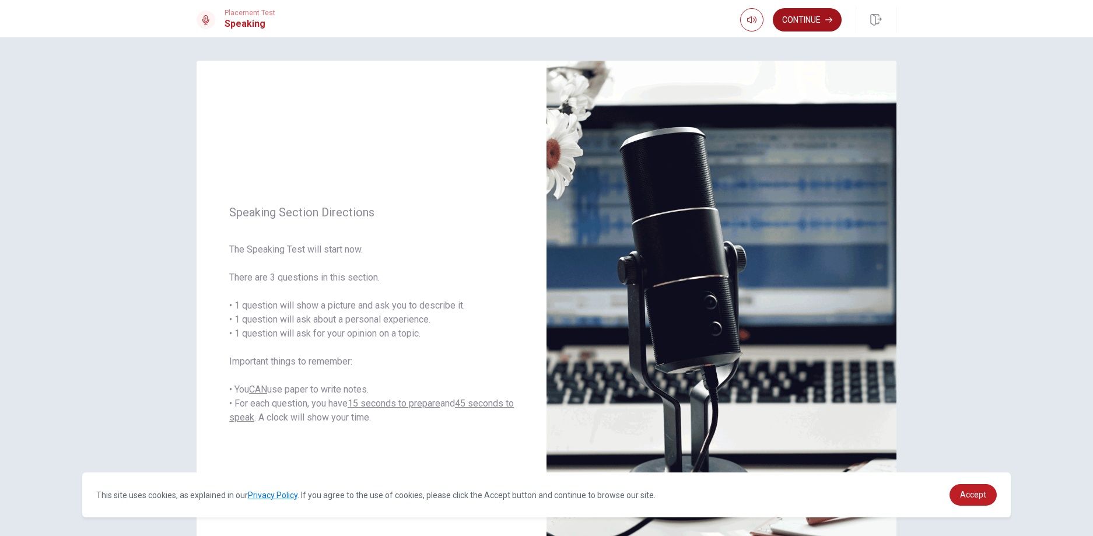  What do you see at coordinates (394, 403) in the screenshot?
I see `u: 15 seconds to prepare` at bounding box center [394, 403].